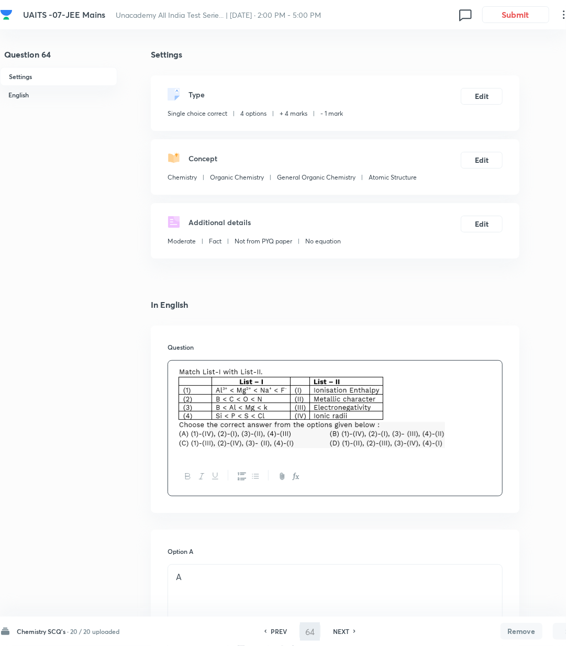 The image size is (566, 646). I want to click on img: questionType.svg, so click(174, 94).